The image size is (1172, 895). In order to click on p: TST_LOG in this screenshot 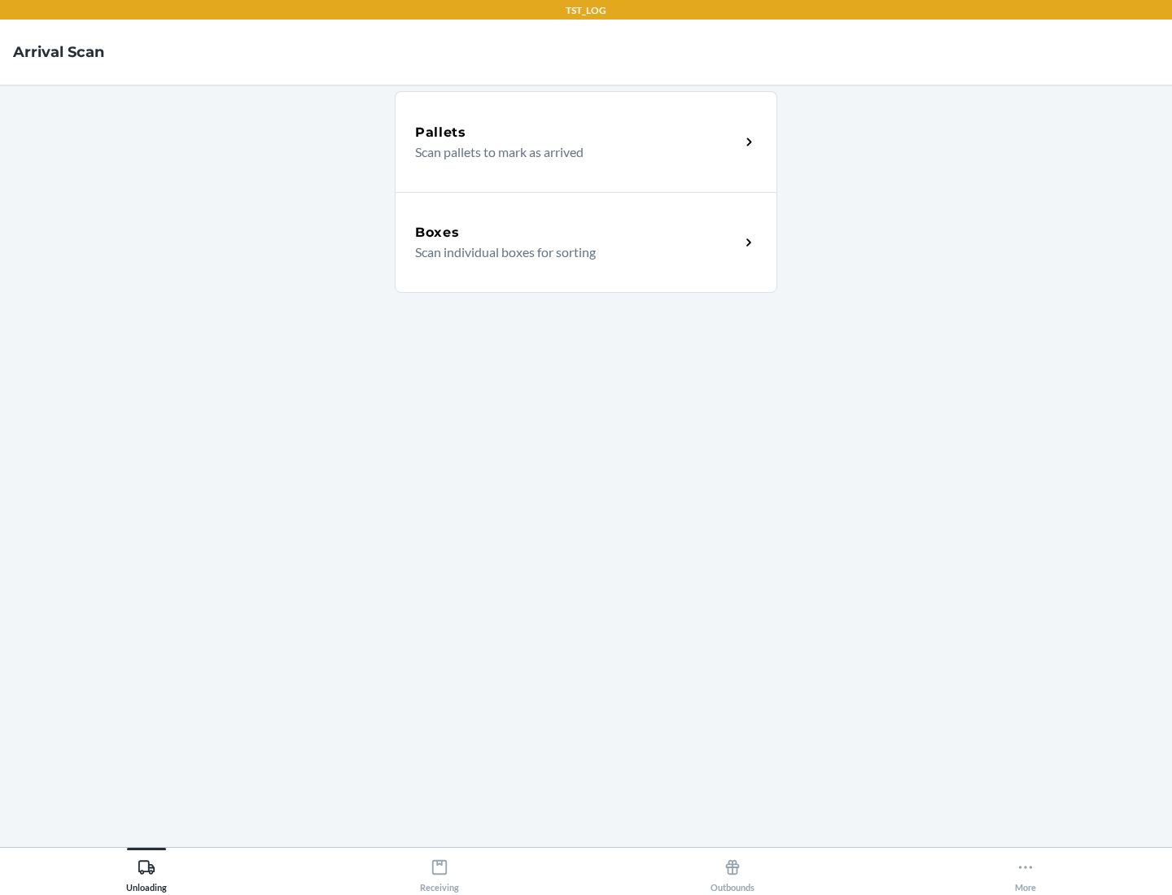, I will do `click(586, 11)`.